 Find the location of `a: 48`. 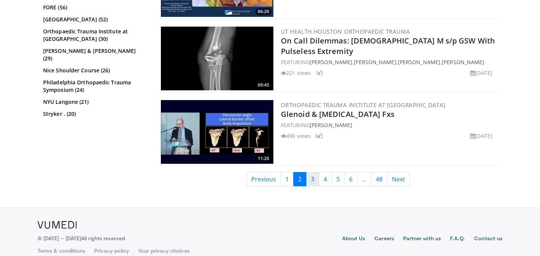

a: 48 is located at coordinates (379, 179).